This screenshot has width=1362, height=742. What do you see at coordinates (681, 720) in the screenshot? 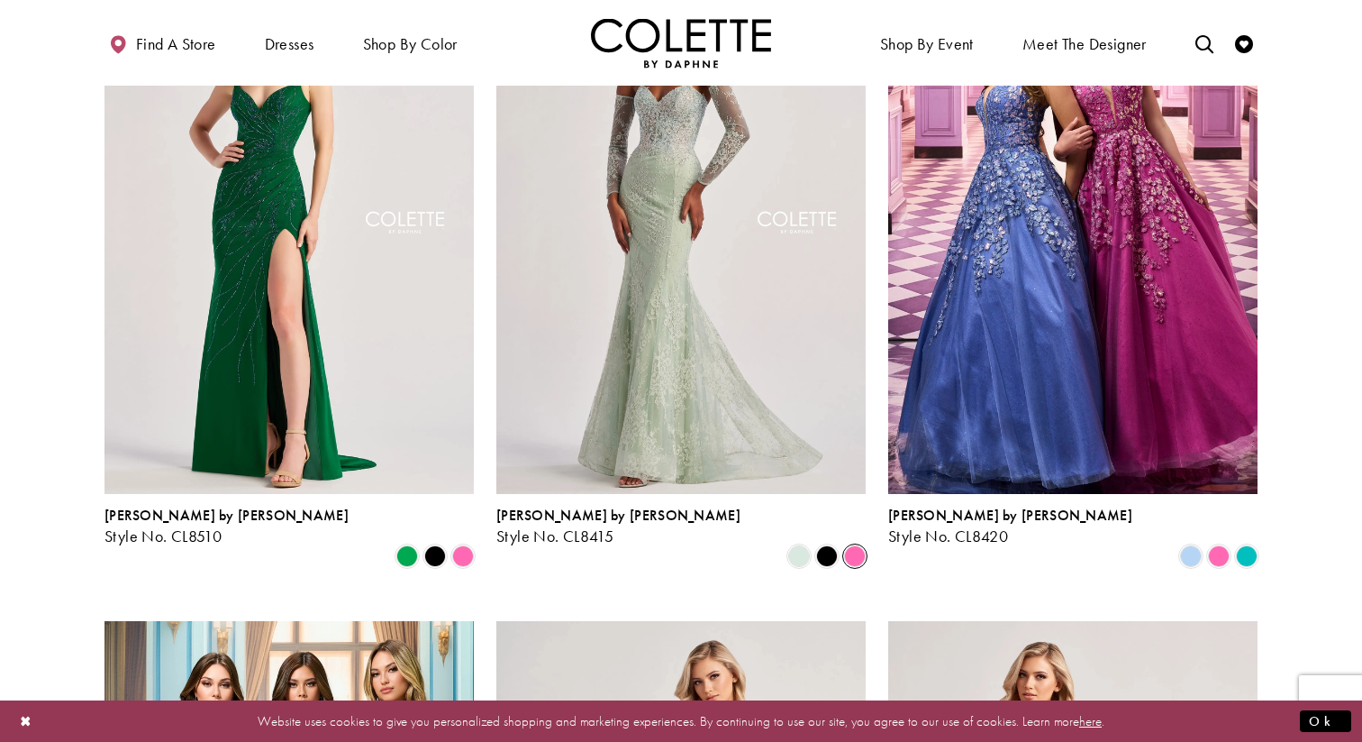
I see `p: Website uses cookies to give you personalized shopping and marketing experiences. By continuing t...` at bounding box center [681, 720].